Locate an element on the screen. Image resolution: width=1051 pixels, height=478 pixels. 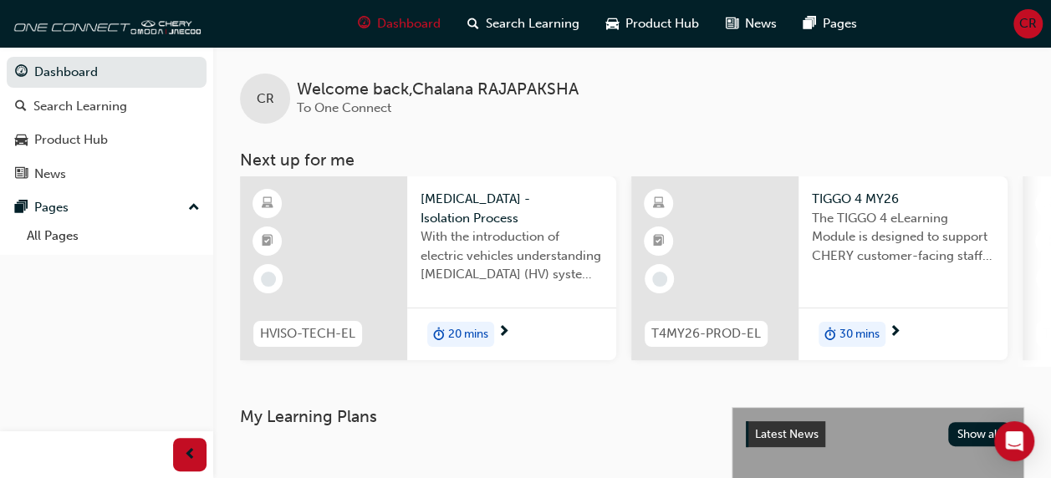
span: To One Connect is located at coordinates (343, 108).